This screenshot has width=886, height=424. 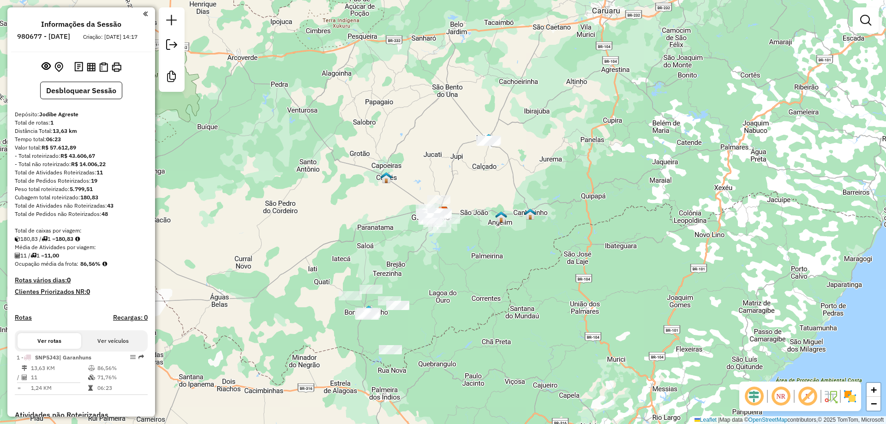 What do you see at coordinates (81, 164) in the screenshot?
I see `div: - Total não roteirizado:` at bounding box center [81, 164].